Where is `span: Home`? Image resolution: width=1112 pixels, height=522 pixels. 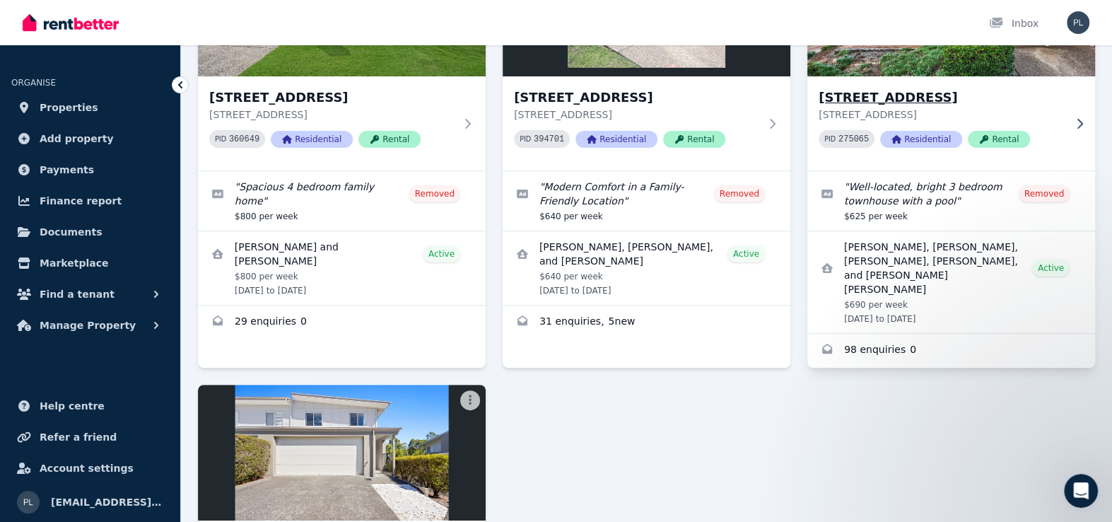 span: Home is located at coordinates (47, 432).